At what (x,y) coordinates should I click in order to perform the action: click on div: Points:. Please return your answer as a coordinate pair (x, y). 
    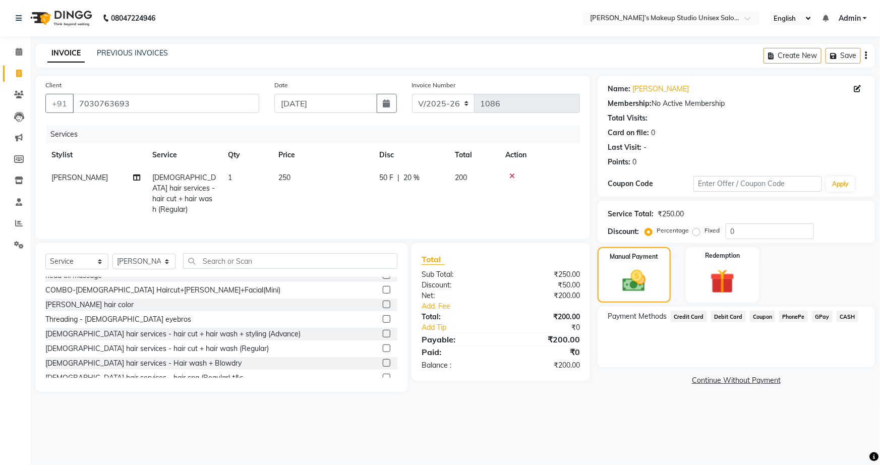
    Looking at the image, I should click on (619, 162).